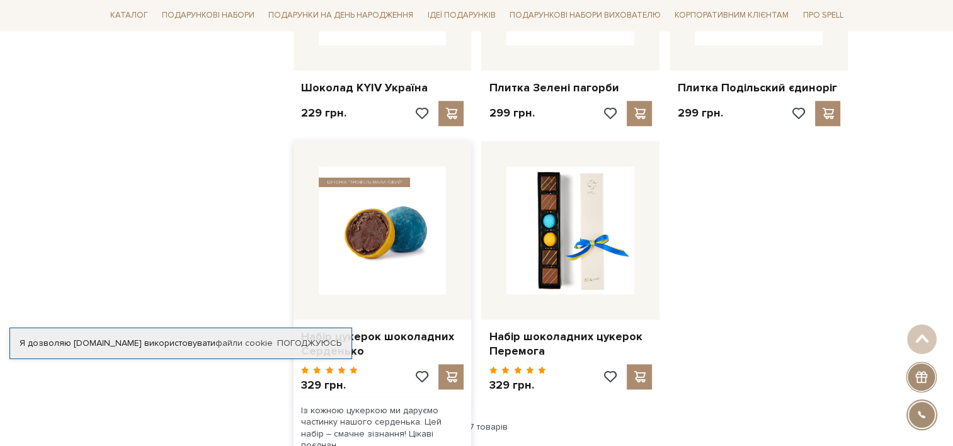 This screenshot has height=446, width=953. I want to click on a: Погоджуюсь, so click(309, 343).